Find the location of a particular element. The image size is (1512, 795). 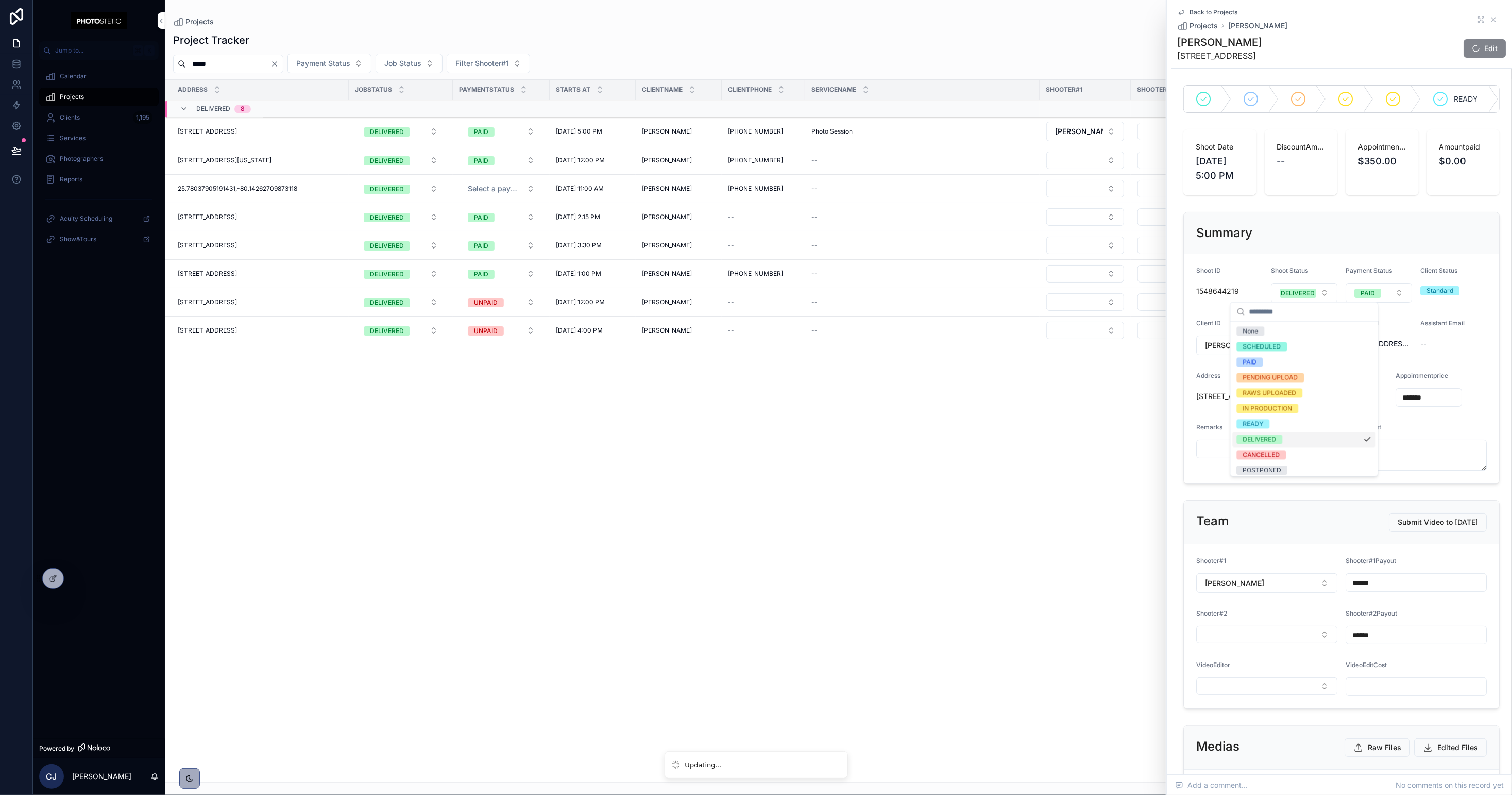

span: Client Status is located at coordinates (1439, 270).